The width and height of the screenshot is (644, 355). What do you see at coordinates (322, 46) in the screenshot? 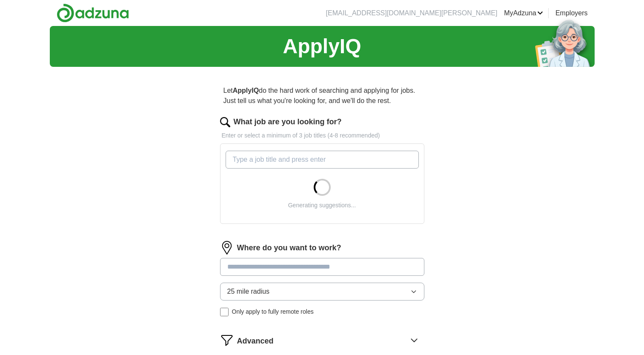
I see `h1: ApplyIQ` at bounding box center [322, 46].